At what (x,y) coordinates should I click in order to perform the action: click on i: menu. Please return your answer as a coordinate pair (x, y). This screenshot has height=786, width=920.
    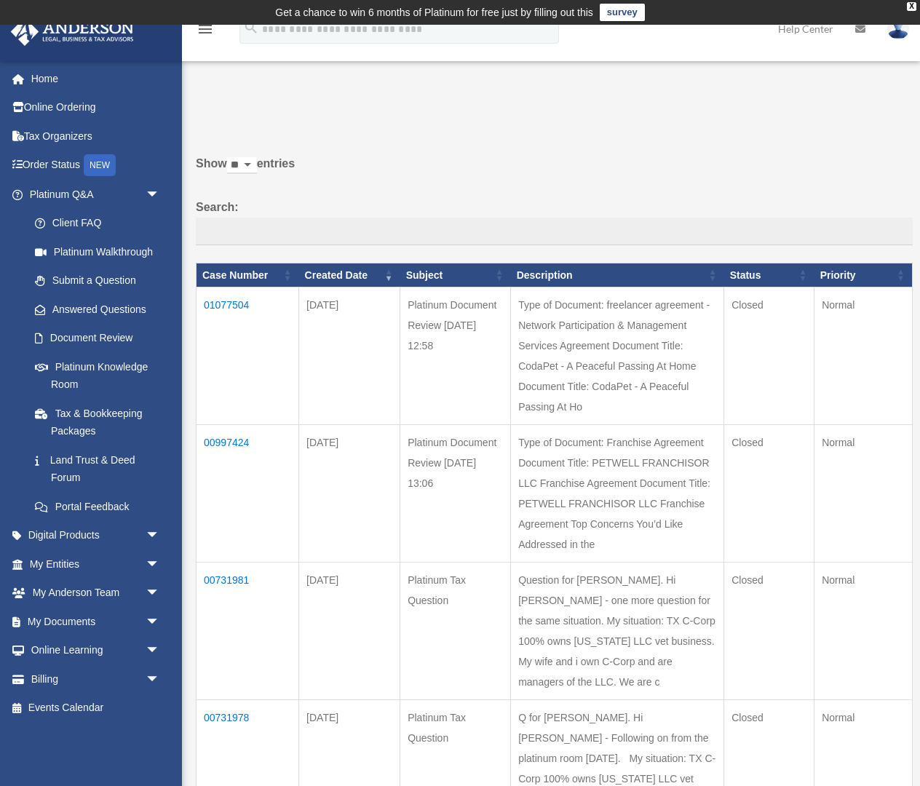
    Looking at the image, I should click on (205, 29).